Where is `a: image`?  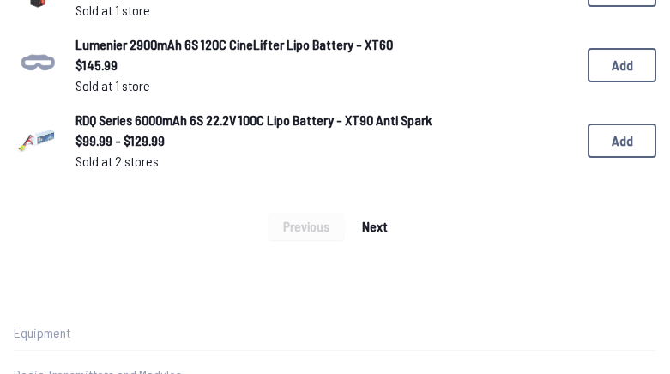
a: image is located at coordinates (38, 141).